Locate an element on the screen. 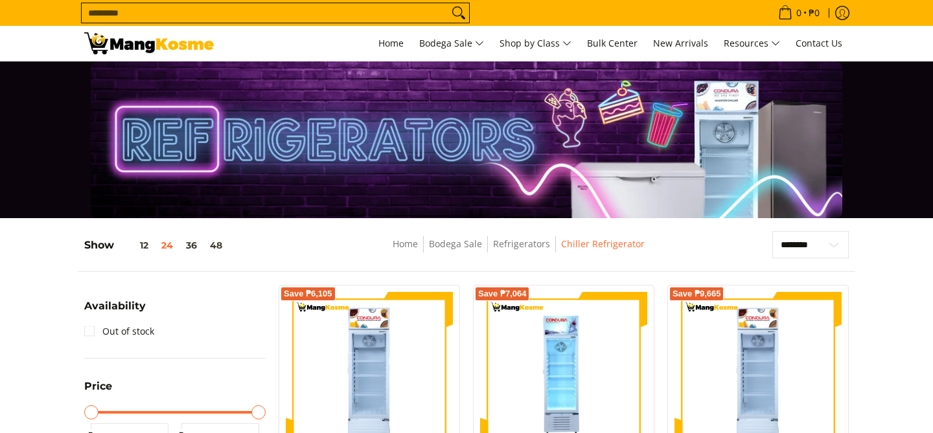 This screenshot has height=433, width=933. a: Refrigerators is located at coordinates (521, 244).